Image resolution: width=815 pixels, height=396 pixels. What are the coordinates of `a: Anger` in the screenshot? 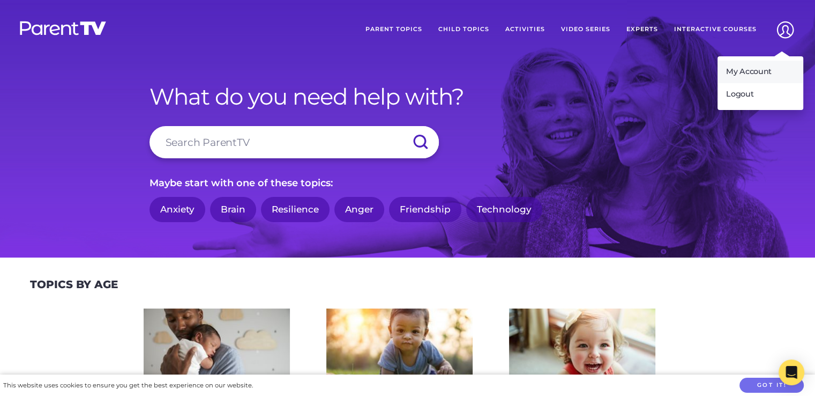 It's located at (359, 209).